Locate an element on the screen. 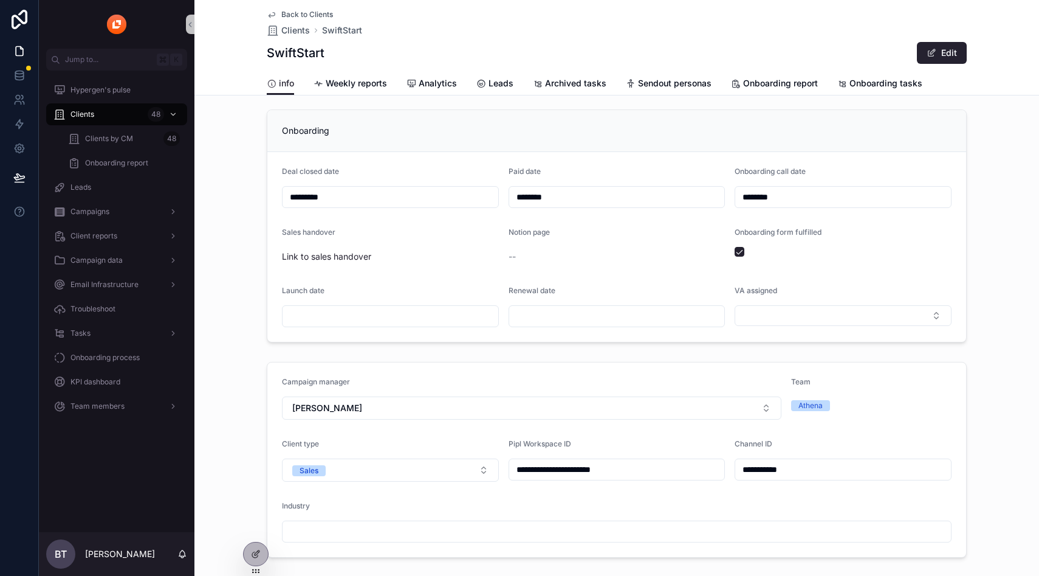 The width and height of the screenshot is (1039, 576). a: Campaigns is located at coordinates (117, 212).